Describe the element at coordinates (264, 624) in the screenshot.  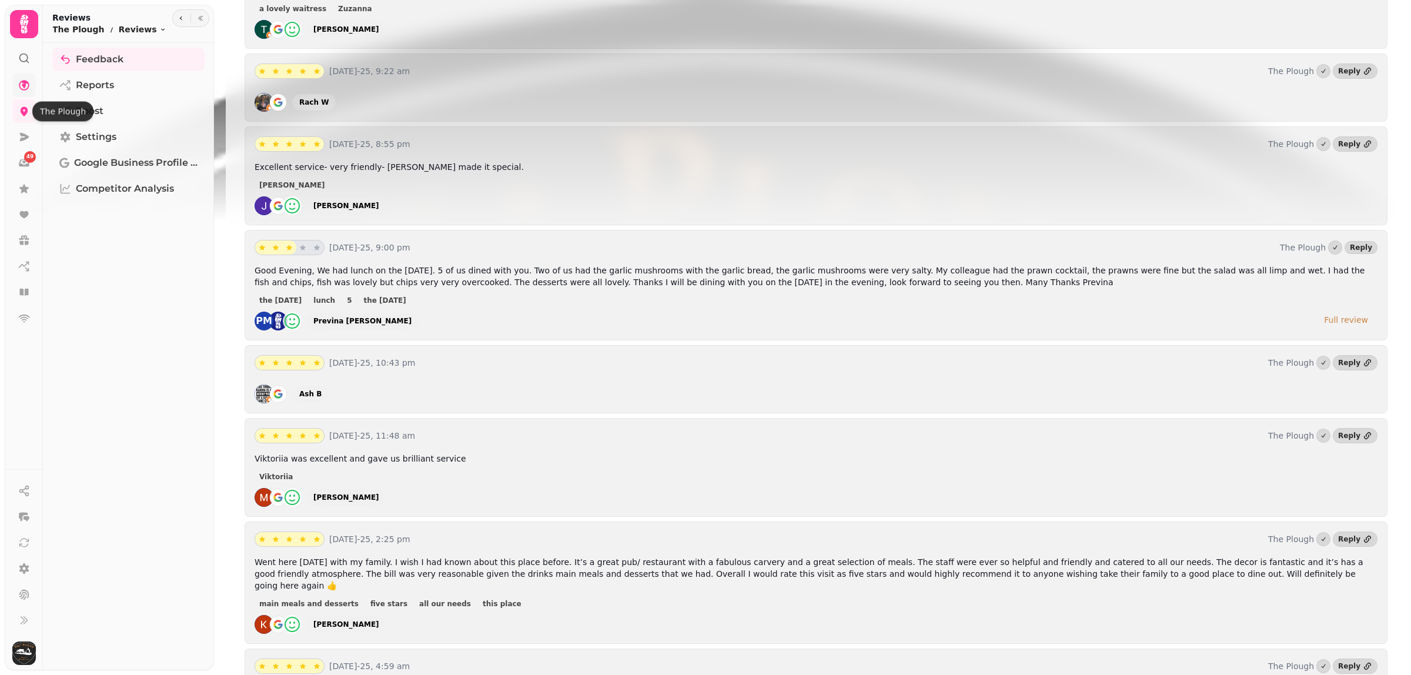
I see `img: ACg8ocLty5JByQvs6tR4sEUf9qKoCmESY0t_GroNgcUoWCzH8uqX7w=s128-c0x00000000-cc-rp-mo` at that location.